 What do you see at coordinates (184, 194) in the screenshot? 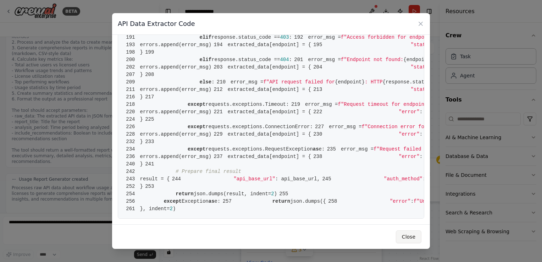
I see `span: return` at bounding box center [184, 194].